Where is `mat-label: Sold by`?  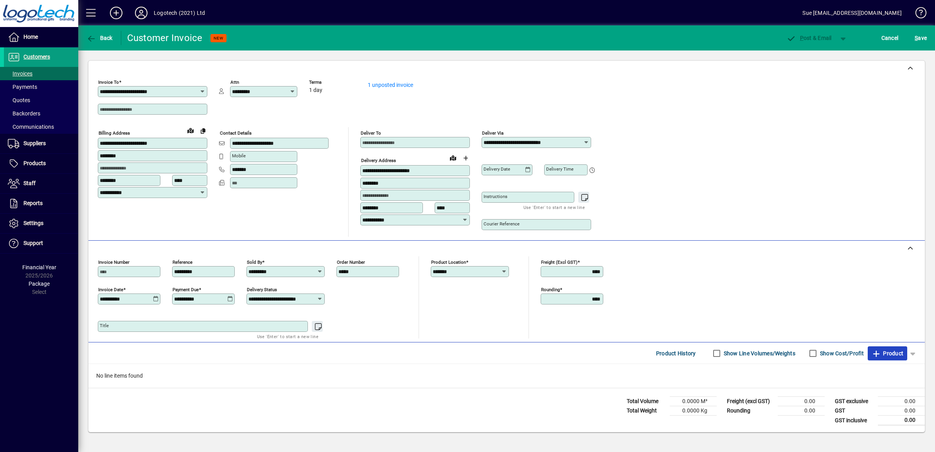 mat-label: Sold by is located at coordinates (254, 262).